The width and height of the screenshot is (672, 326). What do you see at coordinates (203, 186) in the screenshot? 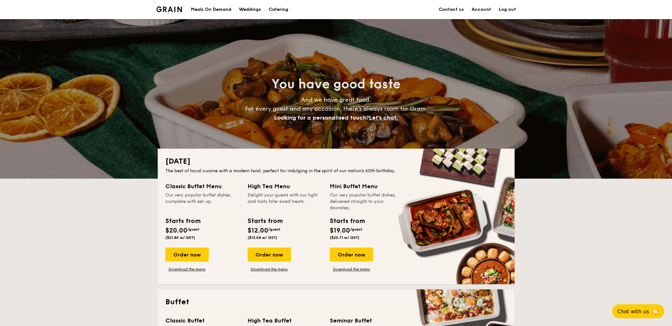
I see `div: Classic Buffet Menu` at bounding box center [203, 186].